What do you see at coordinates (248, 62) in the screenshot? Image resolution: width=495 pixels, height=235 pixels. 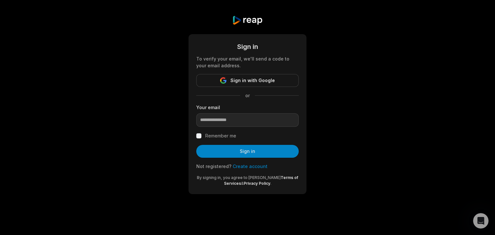 I see `div: To verify your email, we'll send a code to your email address.` at bounding box center [248, 62].